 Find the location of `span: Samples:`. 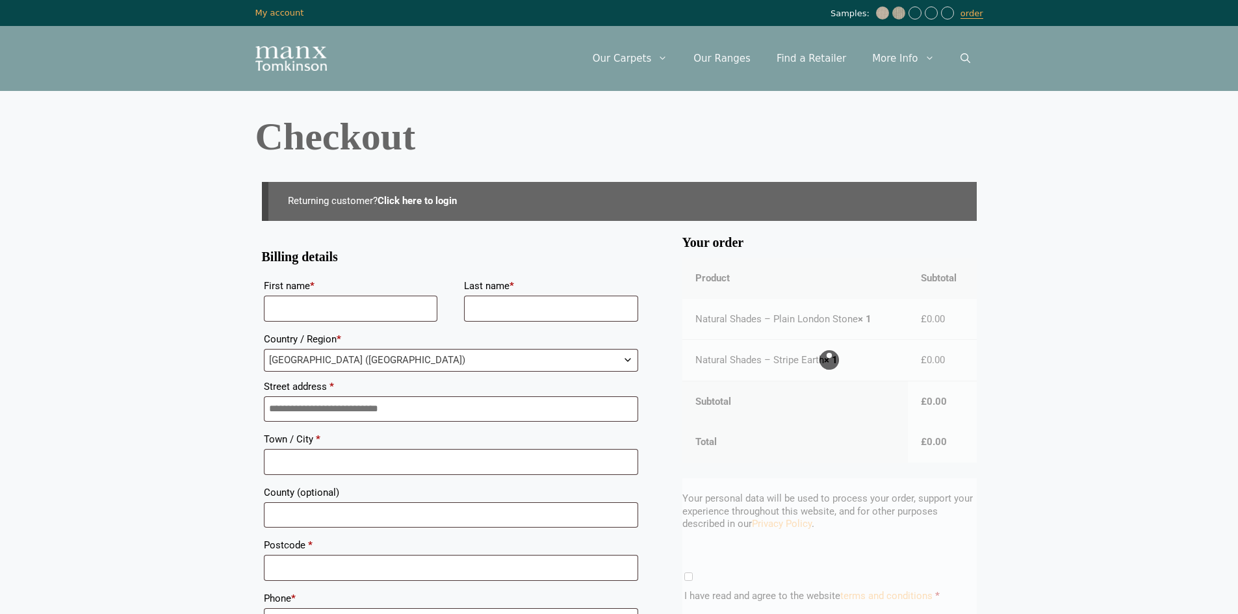

span: Samples: is located at coordinates (851, 14).